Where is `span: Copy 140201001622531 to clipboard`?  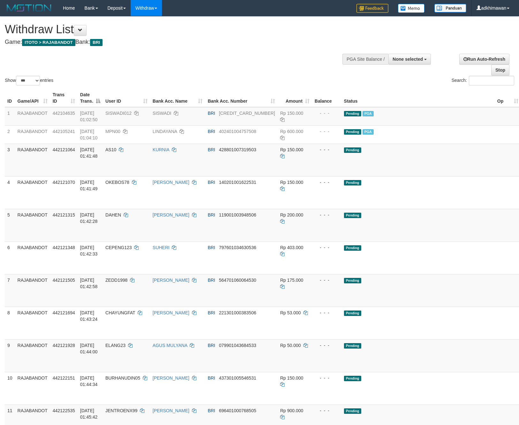 span: Copy 140201001622531 to clipboard is located at coordinates (237, 182).